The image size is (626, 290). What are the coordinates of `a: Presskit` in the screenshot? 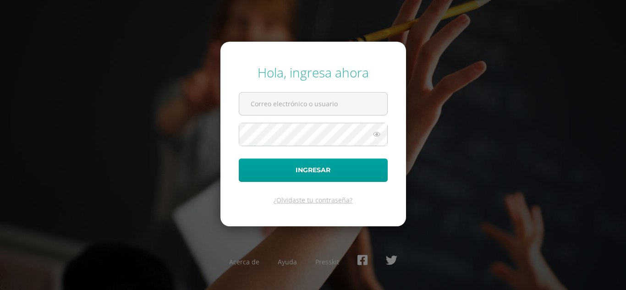 It's located at (327, 262).